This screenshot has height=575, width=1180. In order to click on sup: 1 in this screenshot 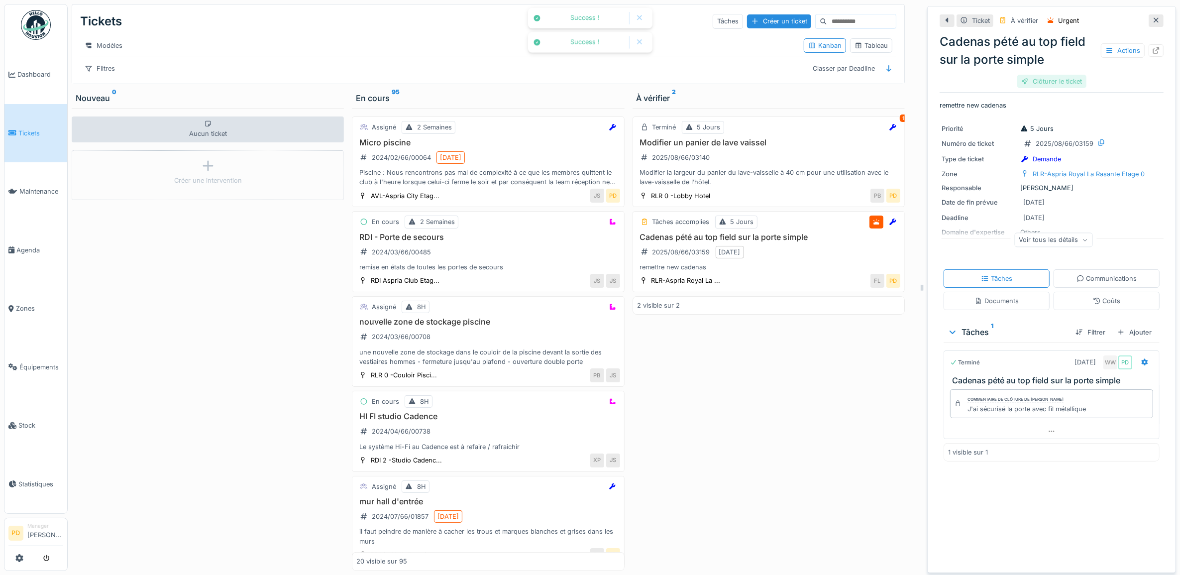, I will do `click(992, 332)`.